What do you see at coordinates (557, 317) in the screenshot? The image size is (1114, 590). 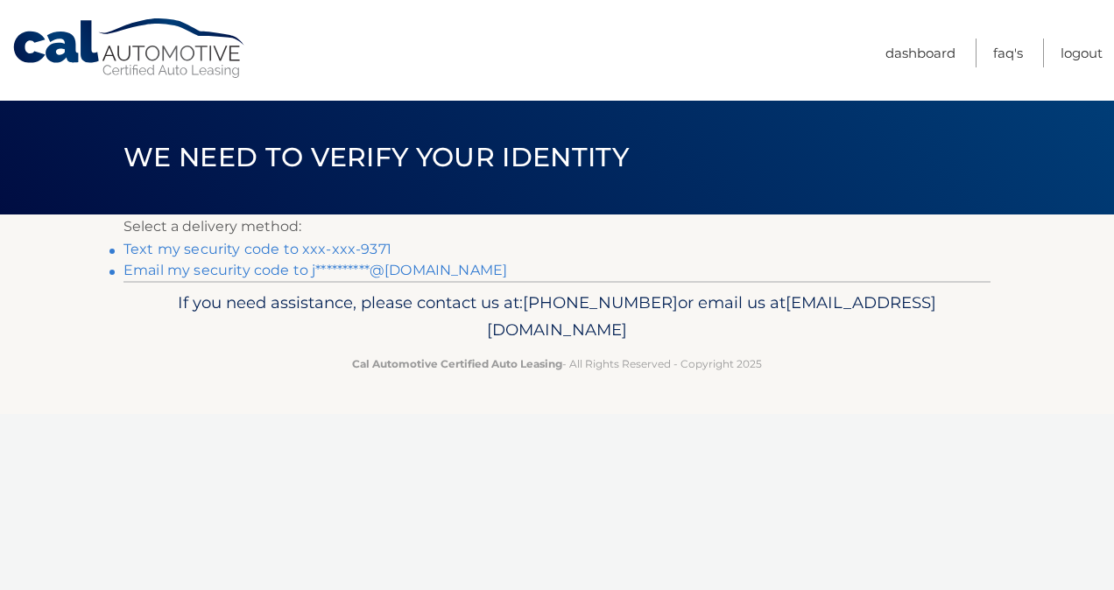 I see `p: If you need assistance, please contact us at: or email us at` at bounding box center [557, 317].